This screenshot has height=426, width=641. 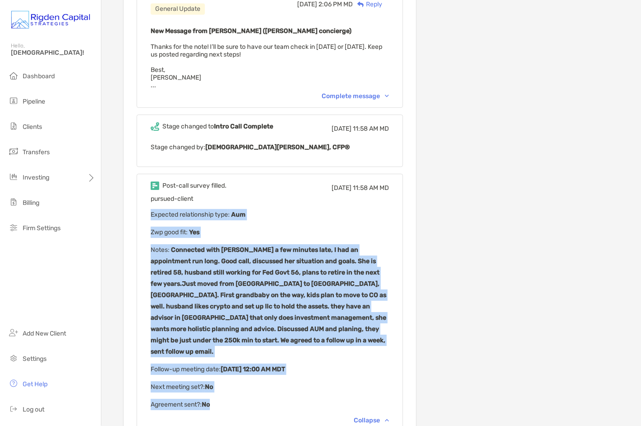 I want to click on p: Next meeting set? :, so click(x=270, y=387).